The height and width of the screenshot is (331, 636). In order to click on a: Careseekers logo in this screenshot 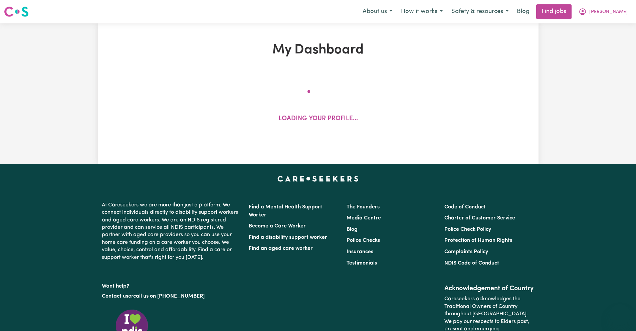, I will do `click(16, 12)`.